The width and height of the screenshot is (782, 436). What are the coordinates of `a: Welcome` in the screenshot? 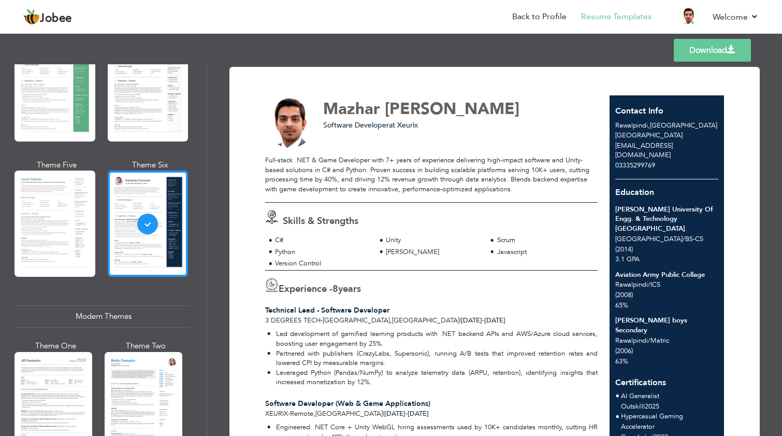 It's located at (735, 17).